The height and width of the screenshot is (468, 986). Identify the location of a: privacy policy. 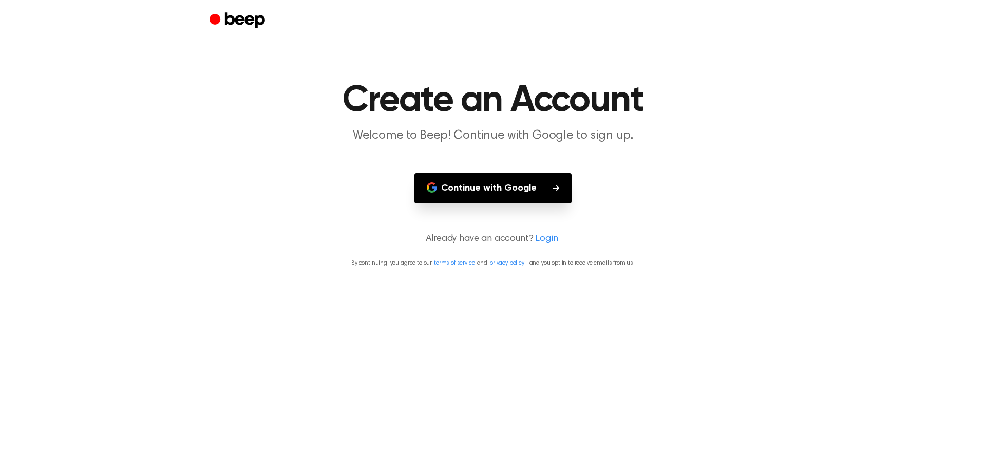
(507, 263).